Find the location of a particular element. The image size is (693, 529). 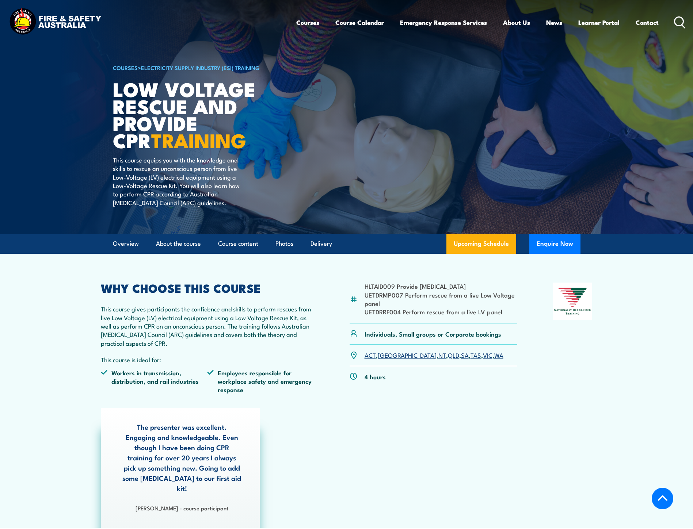

img: Nationally Recognised Training logo. is located at coordinates (572, 301).